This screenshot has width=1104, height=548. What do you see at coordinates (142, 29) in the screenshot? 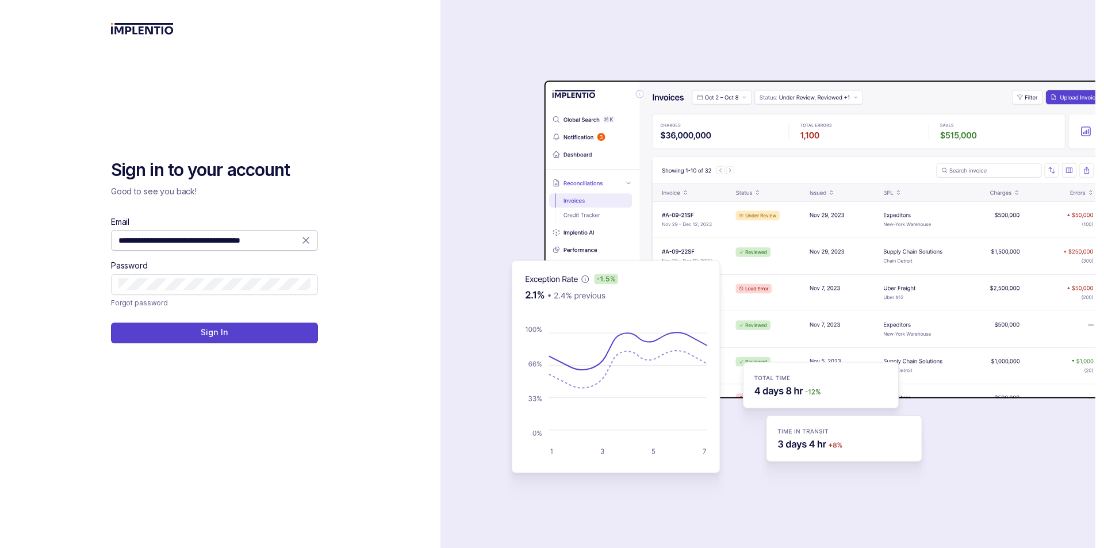
I see `img: logo` at bounding box center [142, 29].